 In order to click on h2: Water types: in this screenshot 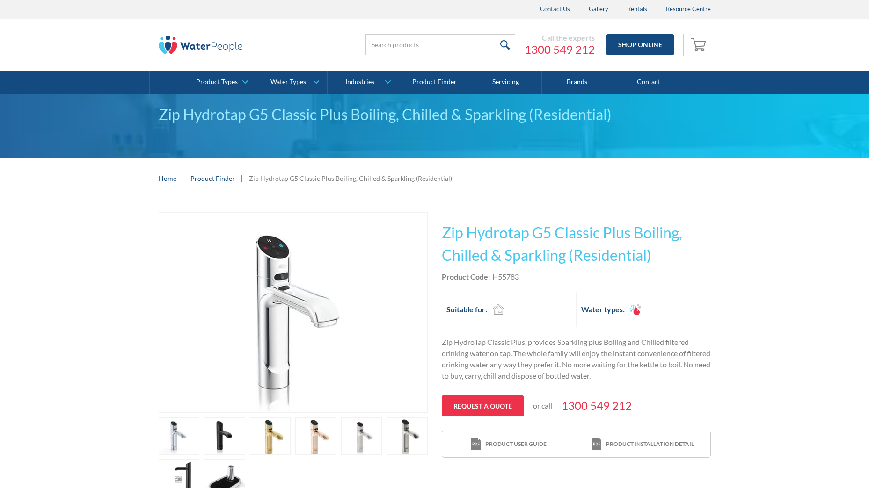, I will do `click(602, 310)`.